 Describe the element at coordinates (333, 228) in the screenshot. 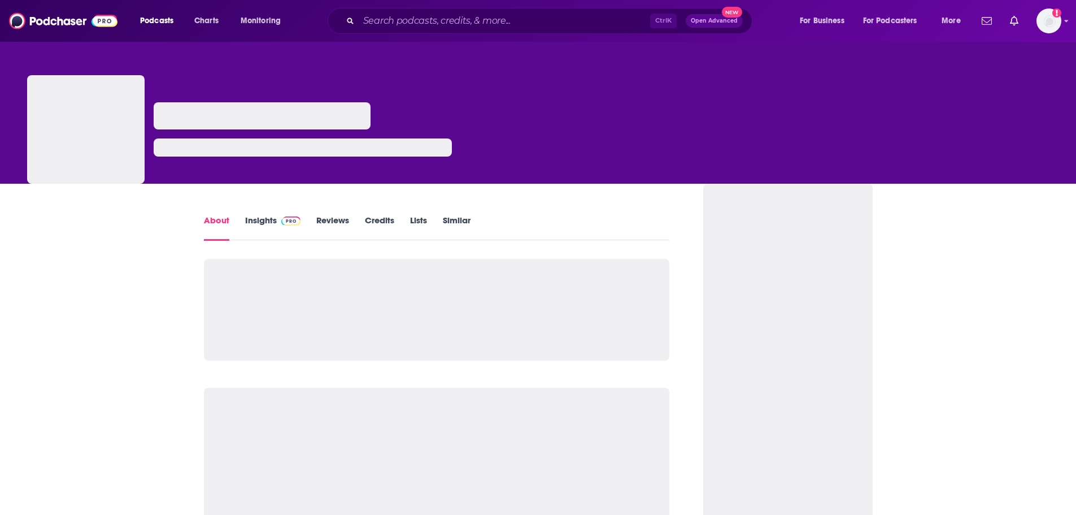

I see `a: Reviews` at that location.